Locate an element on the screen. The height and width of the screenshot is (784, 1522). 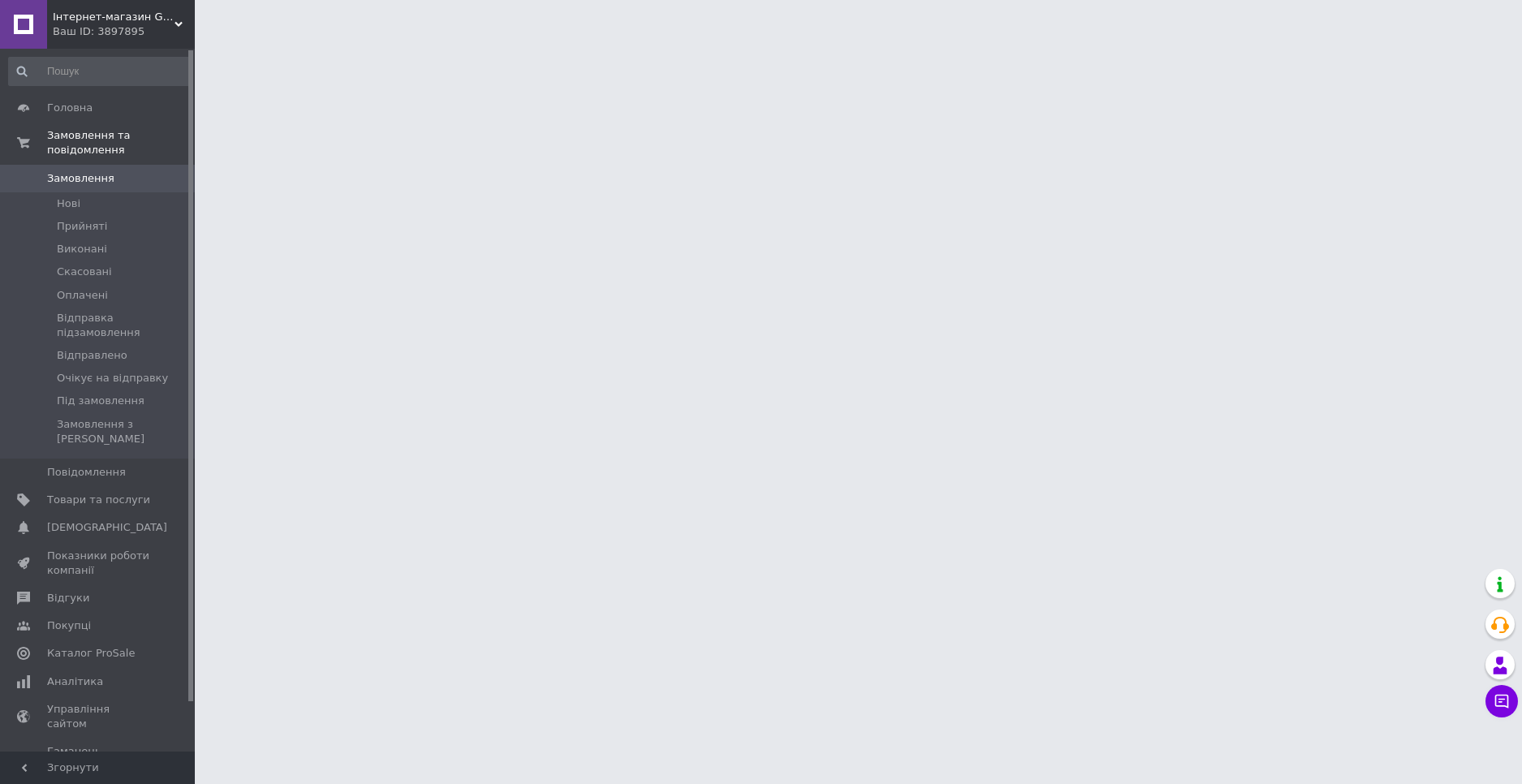
span: Гаманець компанії is located at coordinates (98, 759).